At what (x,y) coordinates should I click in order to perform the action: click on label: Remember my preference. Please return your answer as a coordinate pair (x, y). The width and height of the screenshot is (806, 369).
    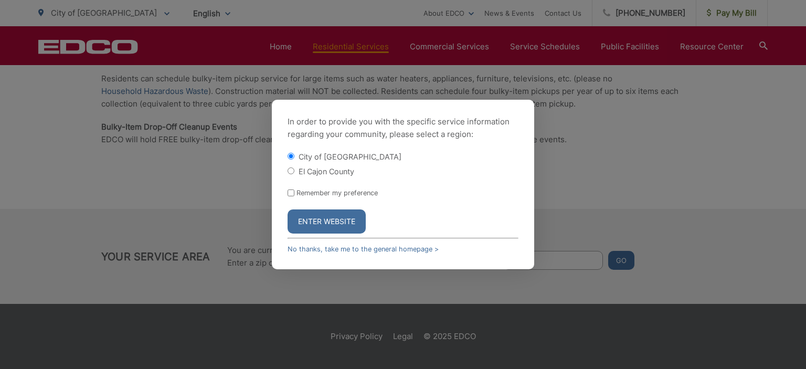
    Looking at the image, I should click on (337, 193).